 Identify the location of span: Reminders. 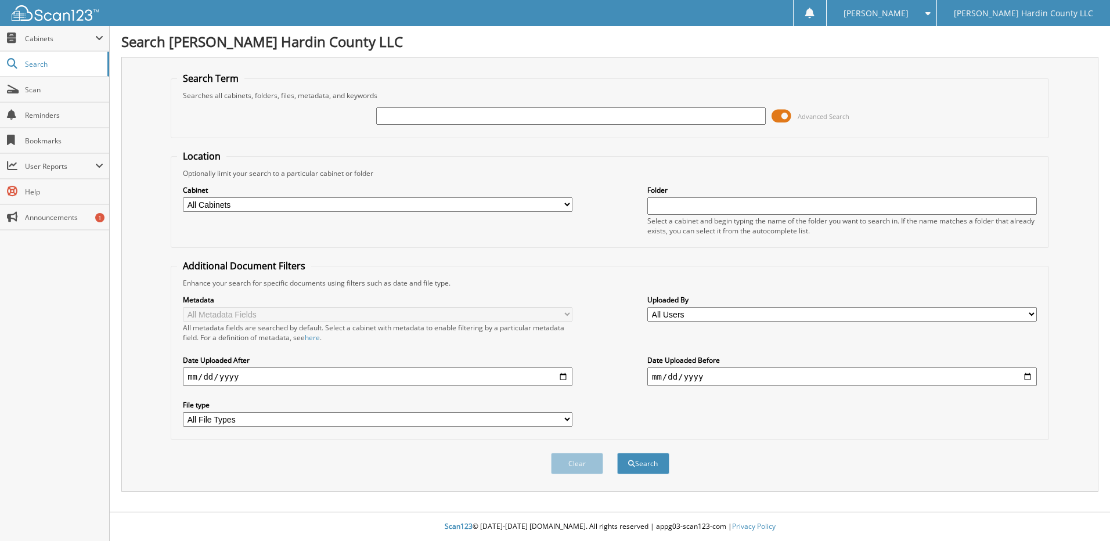
(64, 115).